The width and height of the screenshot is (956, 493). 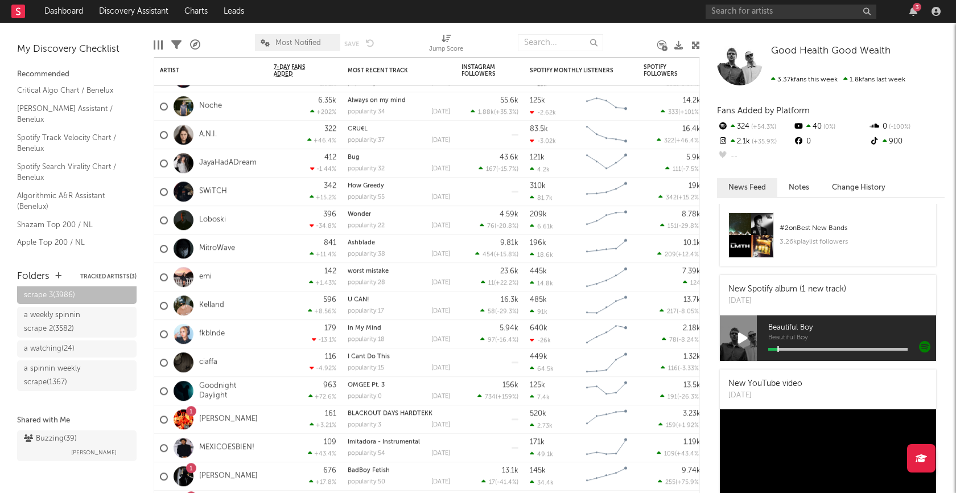 What do you see at coordinates (49, 349) in the screenshot?
I see `div: a watching ( 24 )` at bounding box center [49, 349].